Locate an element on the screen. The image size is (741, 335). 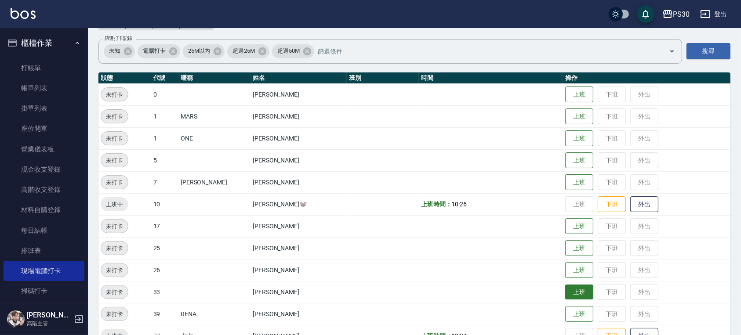
th: 時間 is located at coordinates (491, 78).